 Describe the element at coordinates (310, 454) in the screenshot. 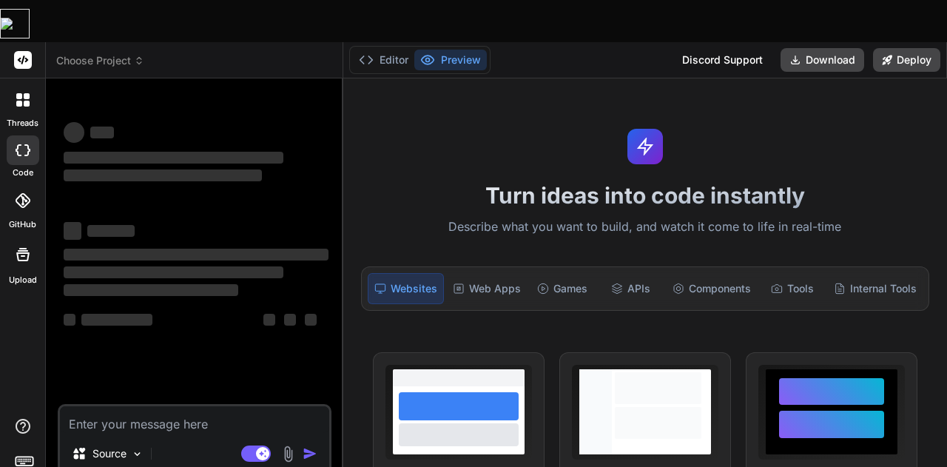

I see `img: icon` at that location.